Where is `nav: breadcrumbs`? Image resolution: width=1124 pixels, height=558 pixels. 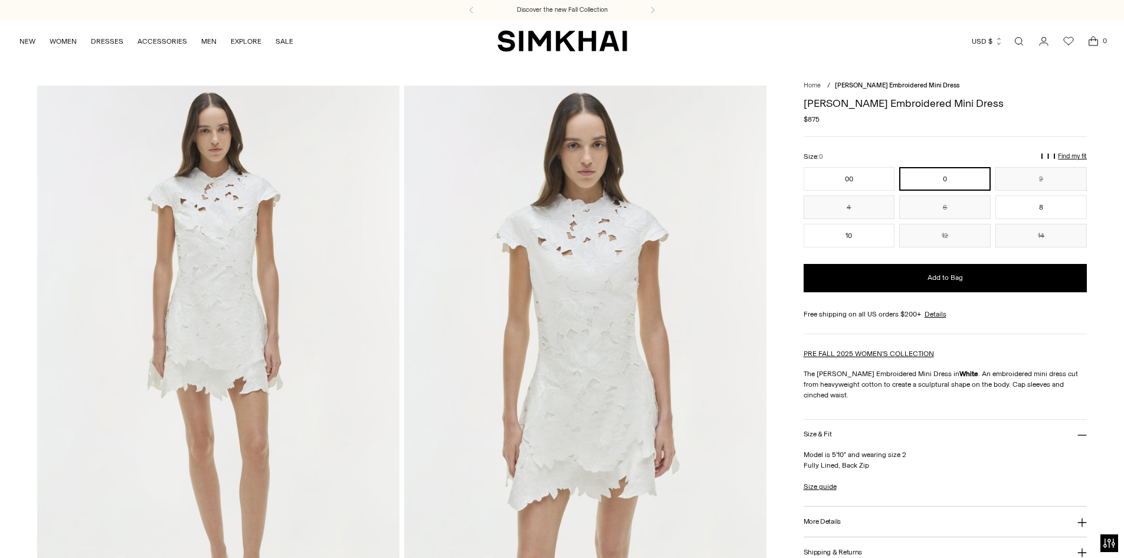 nav: breadcrumbs is located at coordinates (945, 86).